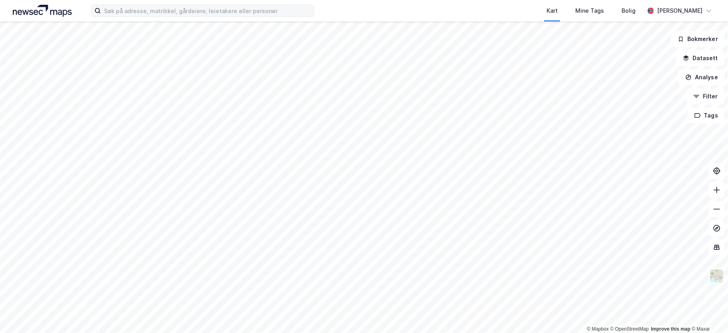 The width and height of the screenshot is (728, 333). What do you see at coordinates (552, 11) in the screenshot?
I see `div: Kart` at bounding box center [552, 11].